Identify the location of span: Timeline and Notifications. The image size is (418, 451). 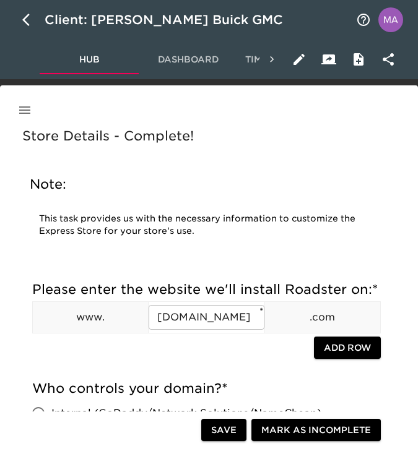
(318, 59).